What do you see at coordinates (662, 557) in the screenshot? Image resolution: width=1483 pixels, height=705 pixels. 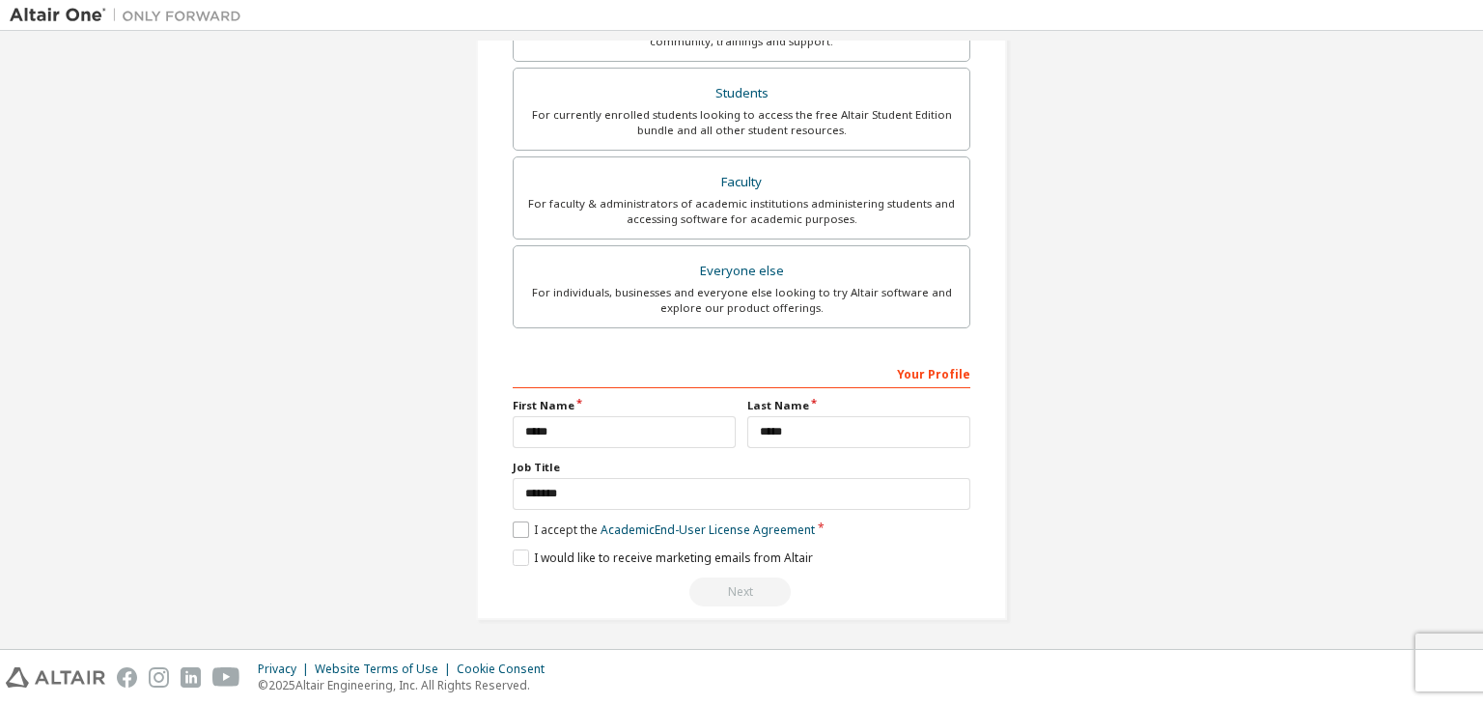 I see `label: I would like to receive marketing emails from Altair` at bounding box center [662, 557].